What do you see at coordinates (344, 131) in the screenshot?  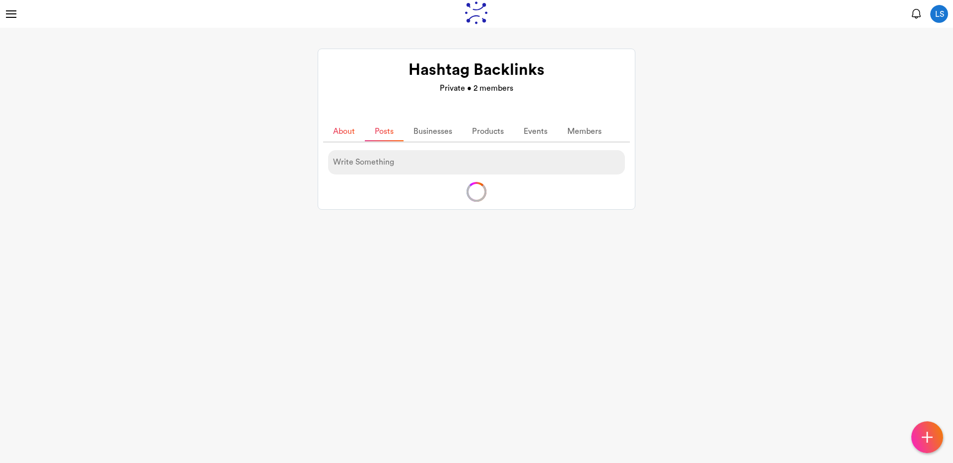 I see `a: About` at bounding box center [344, 131].